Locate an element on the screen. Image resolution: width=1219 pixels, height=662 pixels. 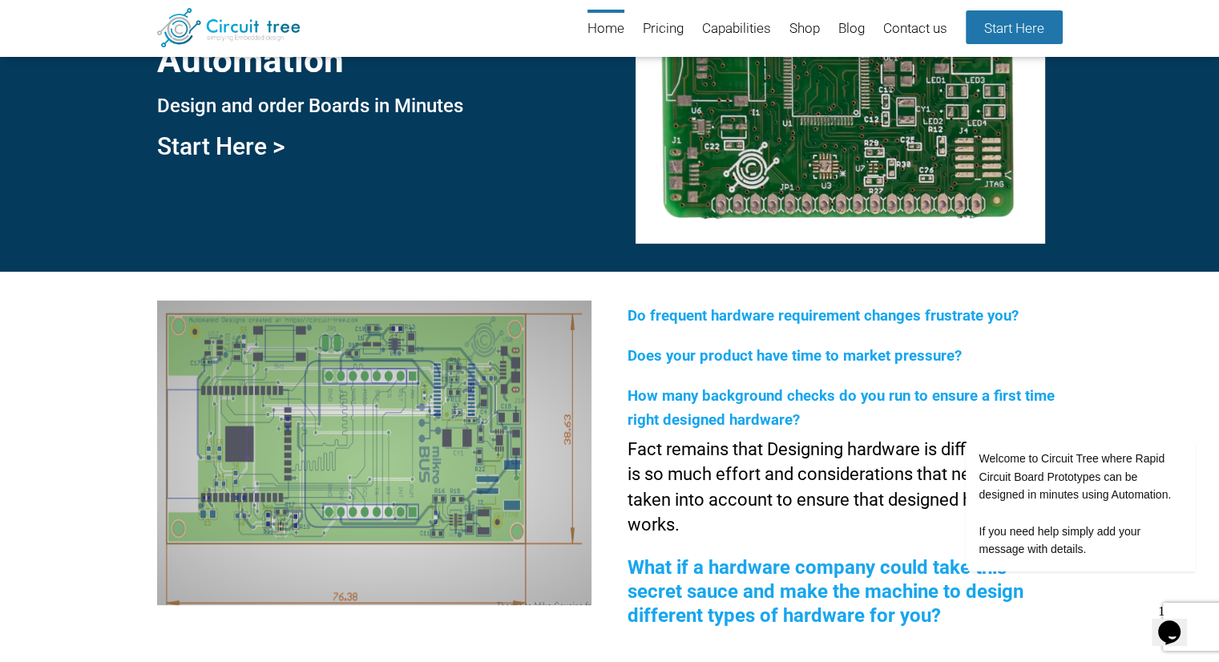
span: What if a hardware company could take this secret sauce and make the machine to design different ... is located at coordinates (825, 591).